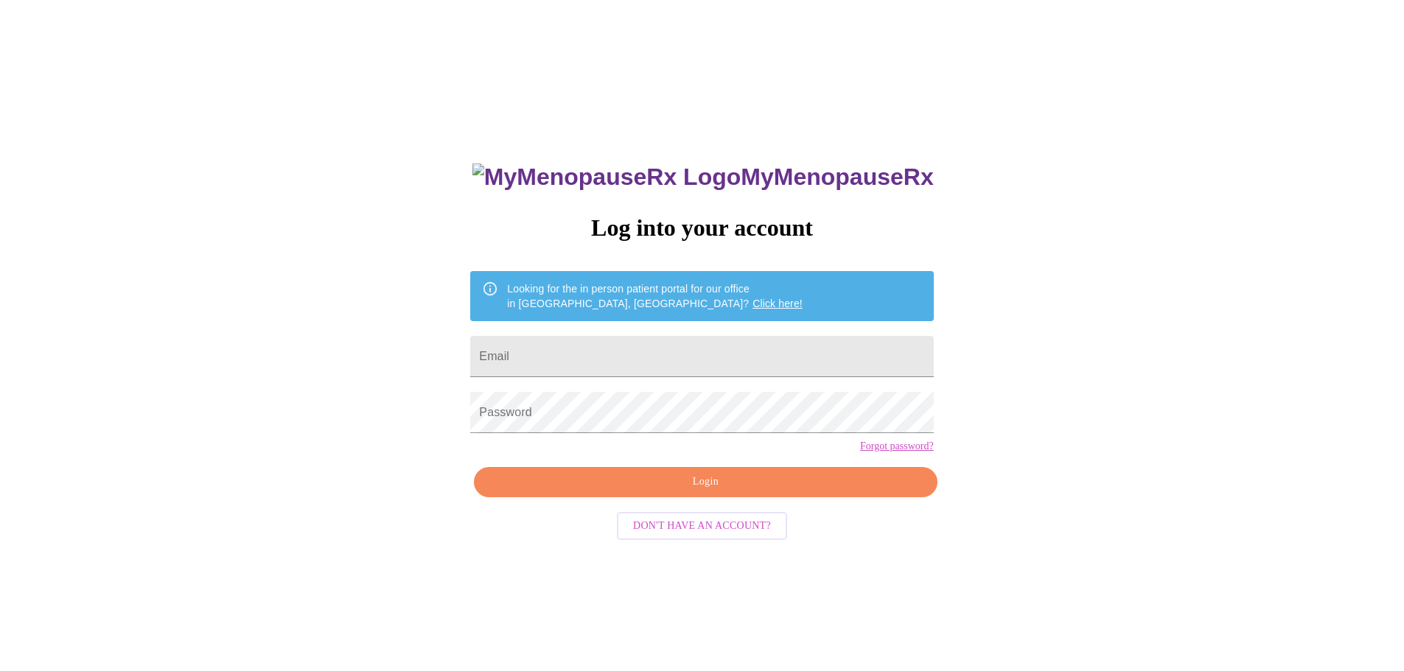  I want to click on span: Login, so click(705, 482).